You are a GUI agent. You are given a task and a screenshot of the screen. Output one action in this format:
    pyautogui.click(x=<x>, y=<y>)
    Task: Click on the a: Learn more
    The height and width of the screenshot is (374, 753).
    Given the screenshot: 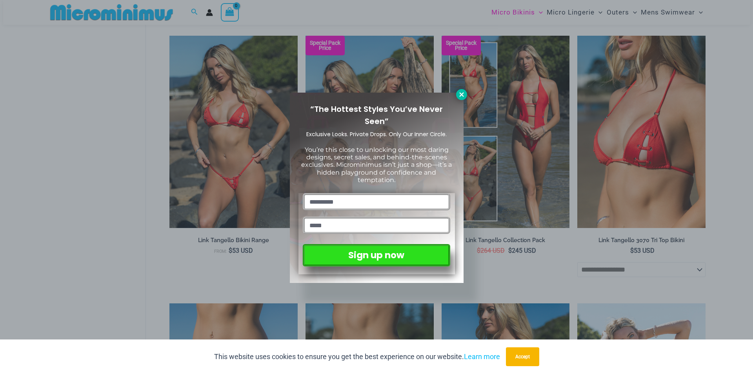 What is the action you would take?
    pyautogui.click(x=482, y=356)
    